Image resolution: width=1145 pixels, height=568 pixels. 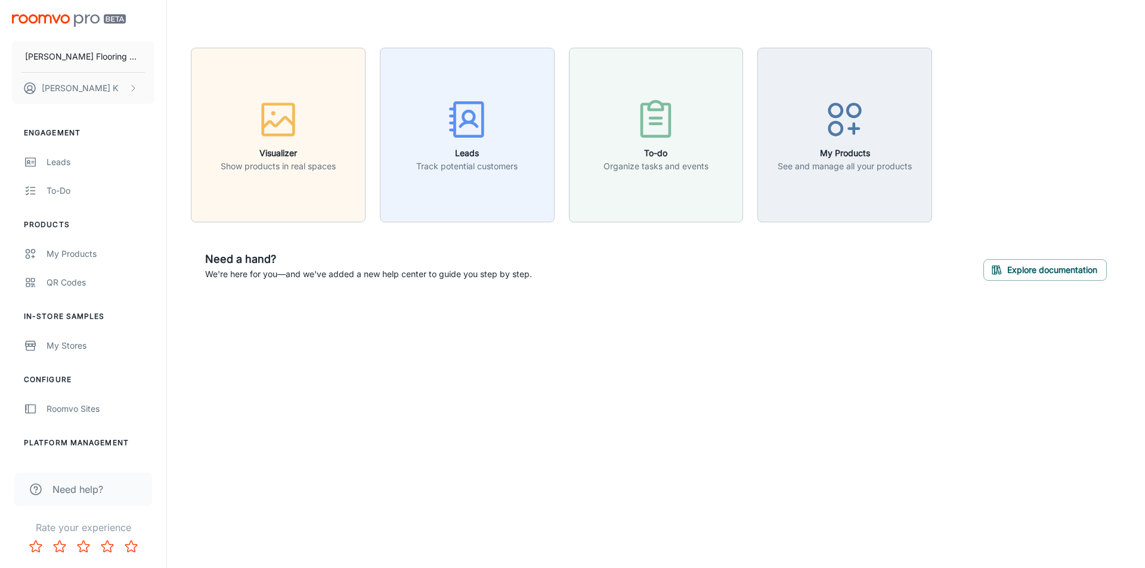 What do you see at coordinates (656, 134) in the screenshot?
I see `a: To-doOrganize tasks and events` at bounding box center [656, 134].